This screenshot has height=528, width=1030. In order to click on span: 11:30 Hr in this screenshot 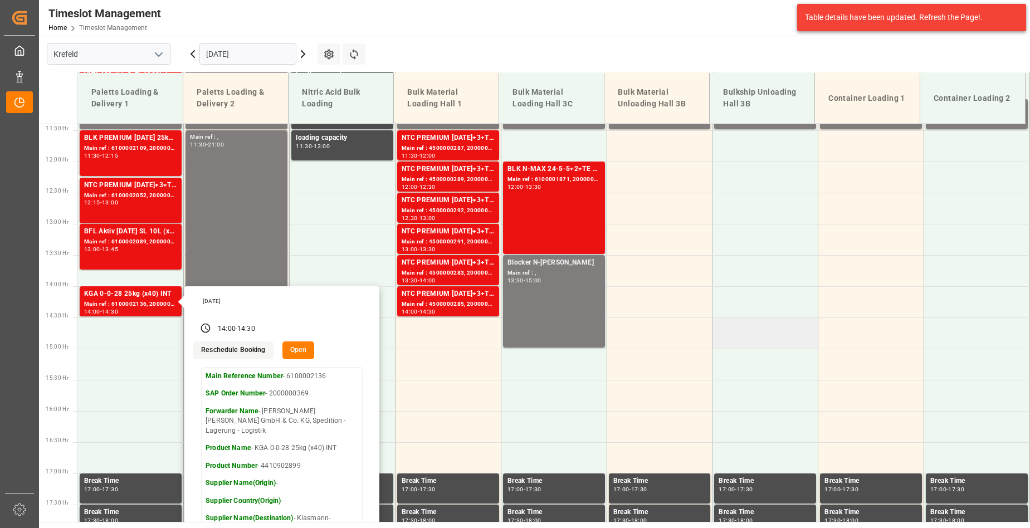, I will do `click(57, 128)`.